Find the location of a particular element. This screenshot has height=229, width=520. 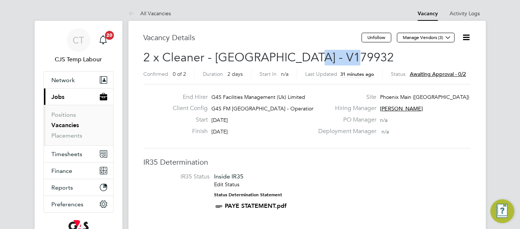

button: Preferences is located at coordinates (79, 204).